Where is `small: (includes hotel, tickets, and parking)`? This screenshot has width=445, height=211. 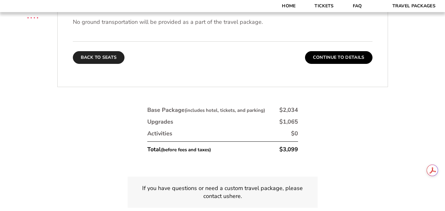
small: (includes hotel, tickets, and parking) is located at coordinates (225, 110).